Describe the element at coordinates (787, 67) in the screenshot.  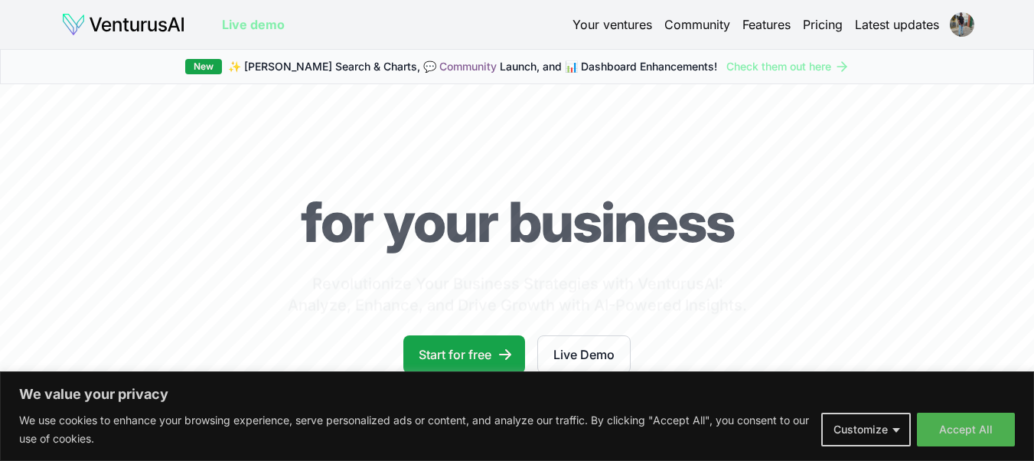
I see `a: Check them out here` at that location.